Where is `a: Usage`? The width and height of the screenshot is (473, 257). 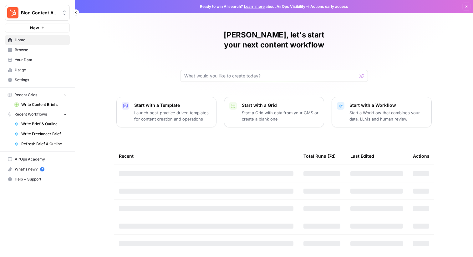
a: Usage is located at coordinates (37, 70).